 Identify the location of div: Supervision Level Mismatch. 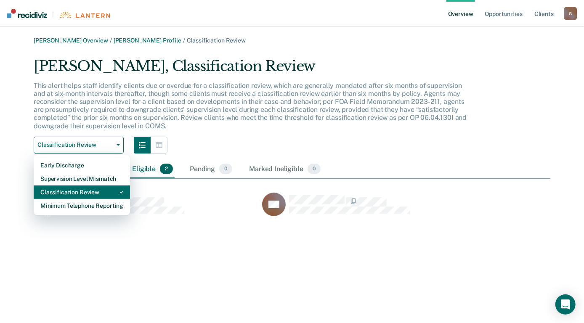
(82, 179).